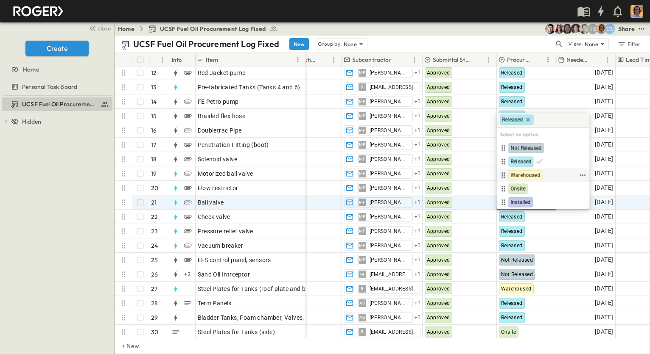 This screenshot has height=354, width=650. I want to click on p: Group by:, so click(329, 44).